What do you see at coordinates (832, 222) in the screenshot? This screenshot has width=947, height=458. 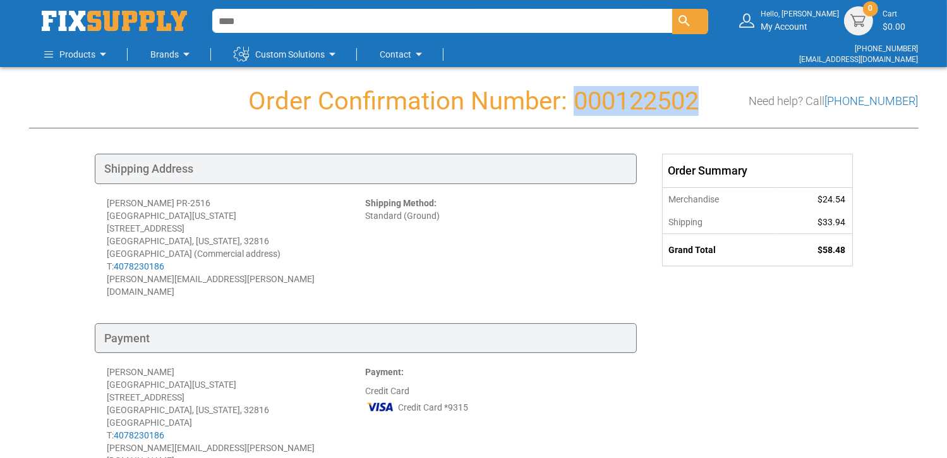 I see `span: $33.94` at bounding box center [832, 222].